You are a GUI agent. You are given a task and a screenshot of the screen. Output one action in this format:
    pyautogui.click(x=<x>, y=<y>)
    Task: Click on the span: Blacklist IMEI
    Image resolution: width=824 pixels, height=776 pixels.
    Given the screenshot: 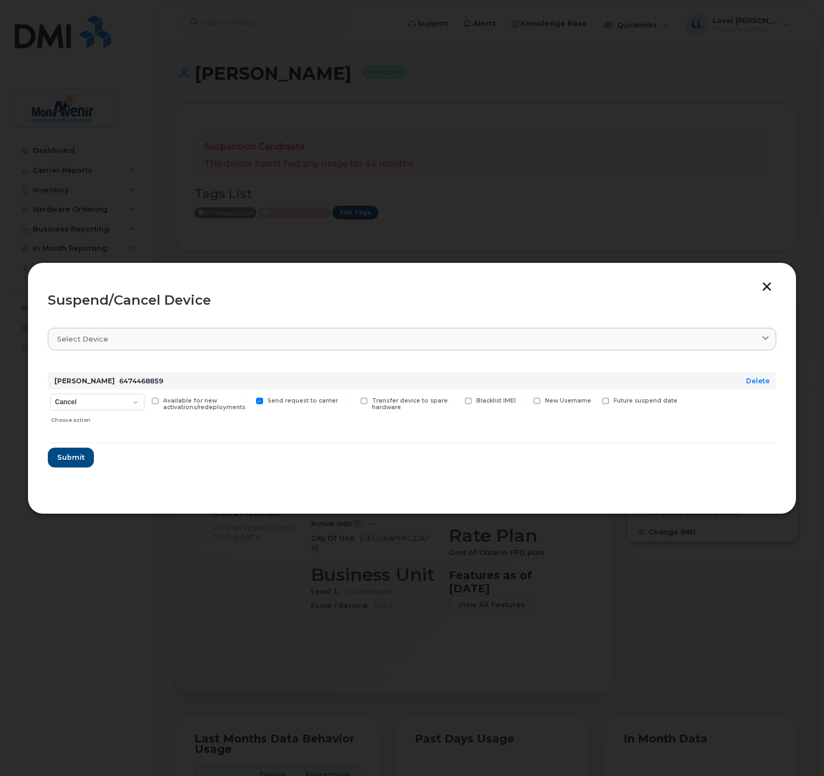 What is the action you would take?
    pyautogui.click(x=496, y=400)
    